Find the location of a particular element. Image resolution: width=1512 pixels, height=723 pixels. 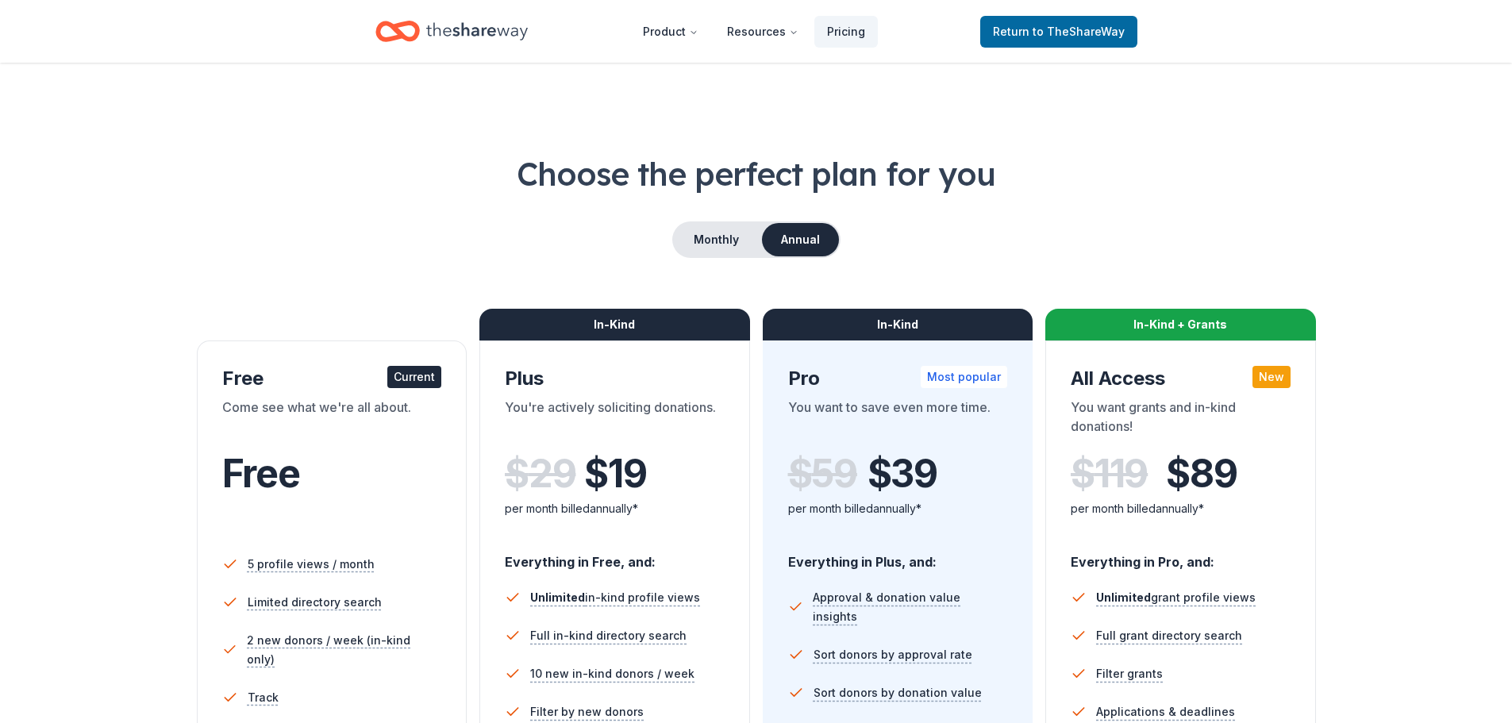

button: Monthly is located at coordinates (716, 240).